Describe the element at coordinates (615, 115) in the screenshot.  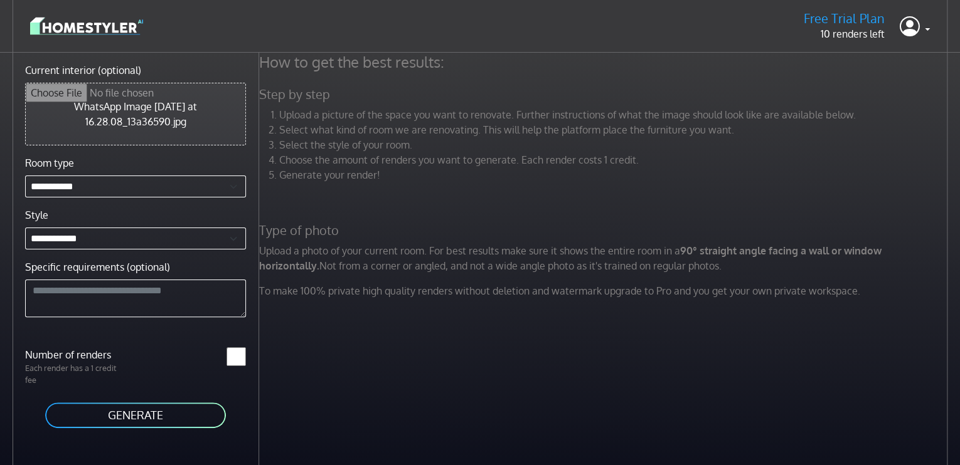
I see `li: Upload a picture of the space you want to renovate. Further instructions of what the image should...` at that location.